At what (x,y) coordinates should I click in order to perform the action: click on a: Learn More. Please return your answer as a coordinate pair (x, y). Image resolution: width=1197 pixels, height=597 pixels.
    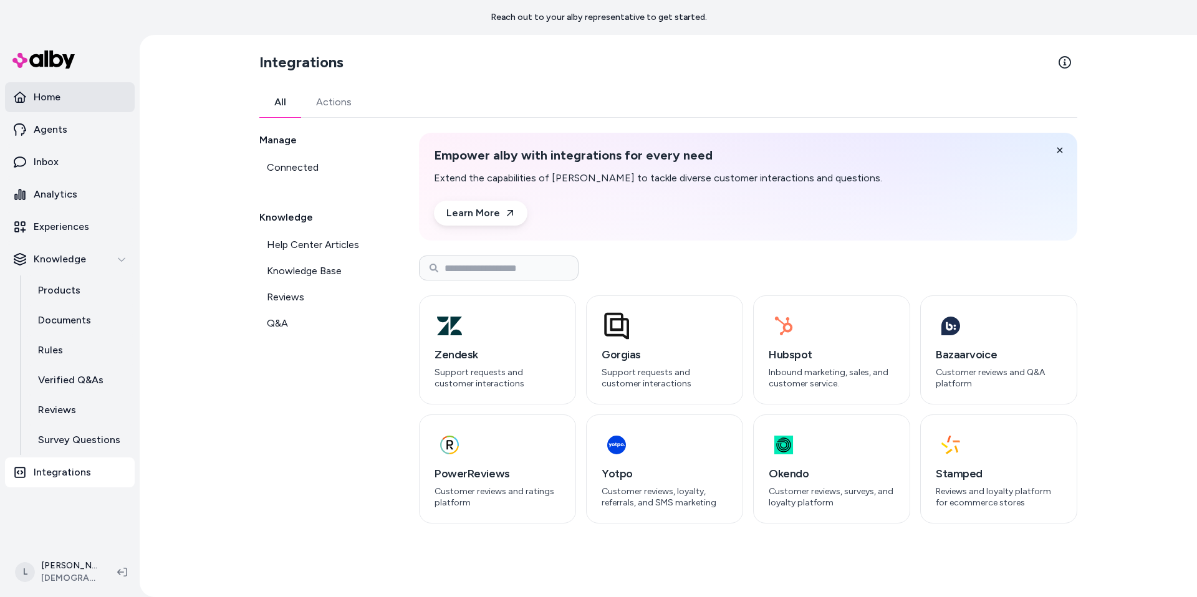
    Looking at the image, I should click on (481, 213).